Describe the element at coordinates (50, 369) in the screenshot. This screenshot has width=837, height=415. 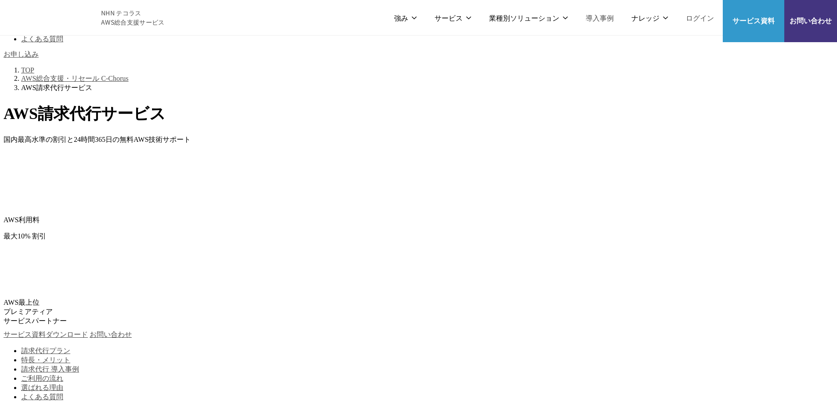
I see `a: 請求代行 導入事例` at that location.